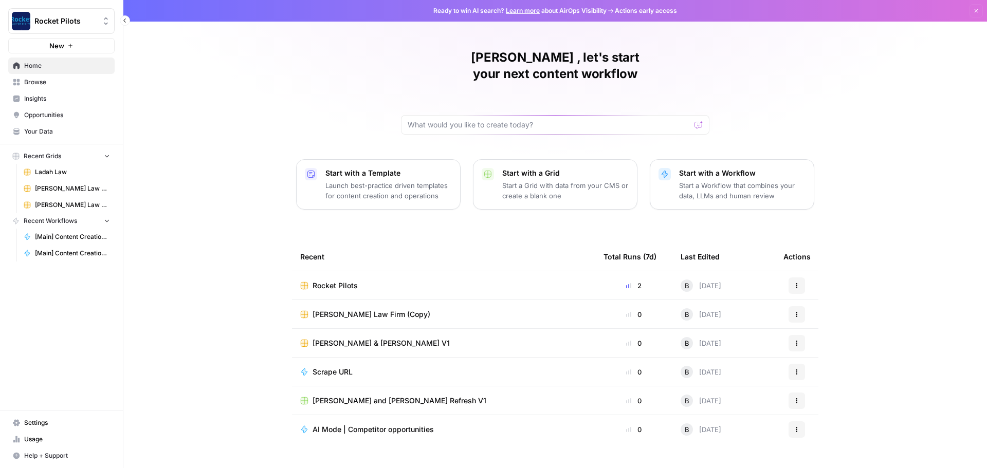 This screenshot has width=987, height=468. I want to click on button: Help + Support, so click(61, 456).